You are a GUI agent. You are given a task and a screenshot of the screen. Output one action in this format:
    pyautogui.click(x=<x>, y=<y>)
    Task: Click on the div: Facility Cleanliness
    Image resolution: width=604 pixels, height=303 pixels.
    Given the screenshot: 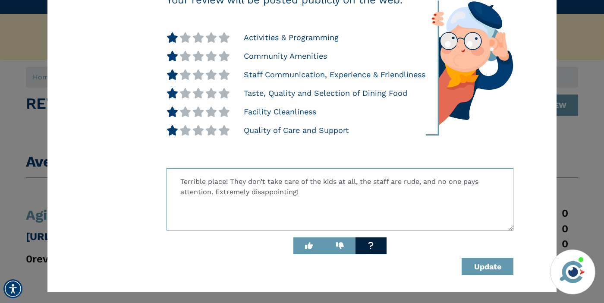 What is the action you would take?
    pyautogui.click(x=280, y=112)
    